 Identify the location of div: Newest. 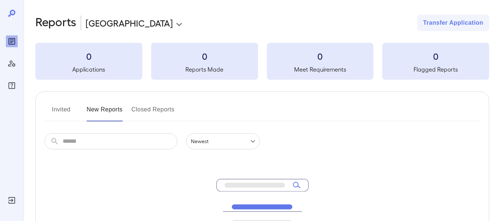
(223, 141).